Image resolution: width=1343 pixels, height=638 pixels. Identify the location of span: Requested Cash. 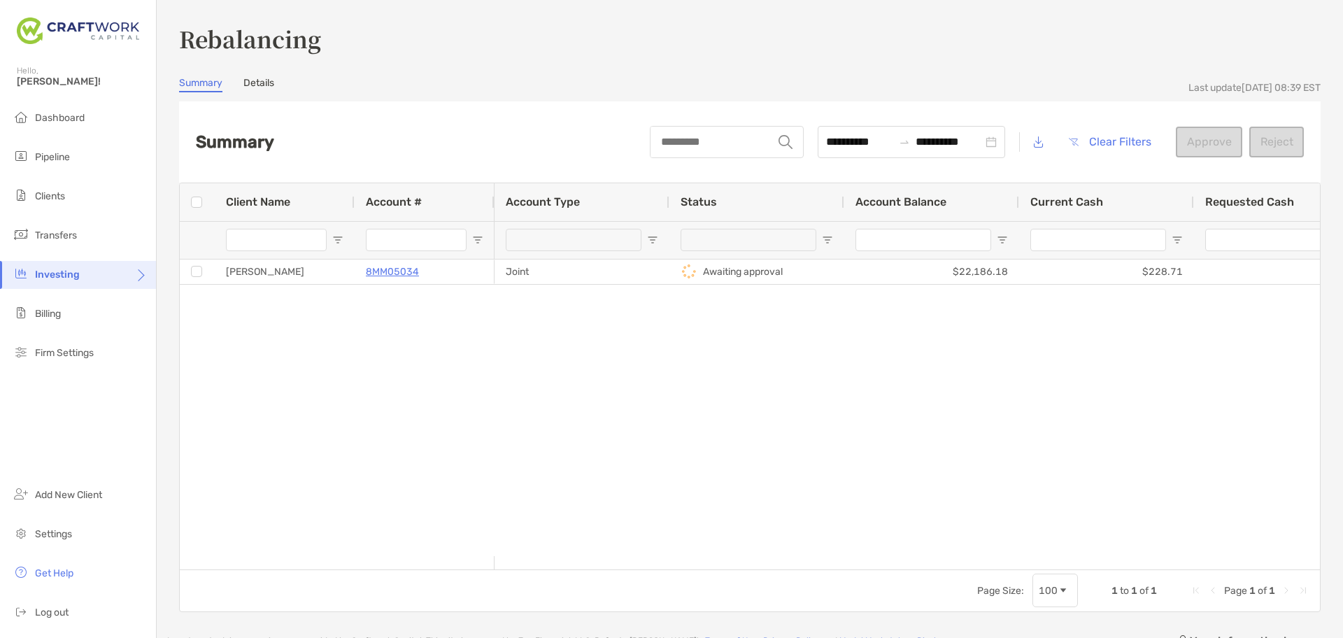
(1249, 201).